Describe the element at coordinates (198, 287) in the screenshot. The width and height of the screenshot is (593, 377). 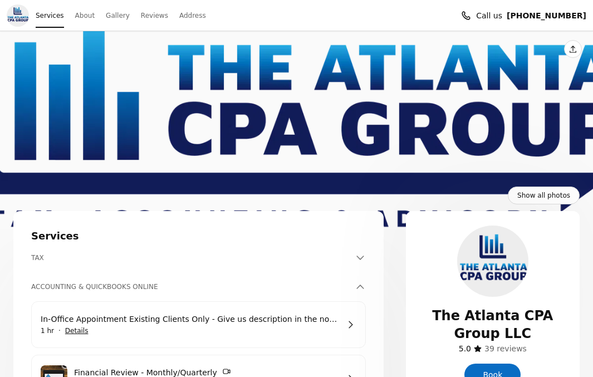
I see `button: ACCOUNTING & QUICKBOOKS ONLINE` at that location.